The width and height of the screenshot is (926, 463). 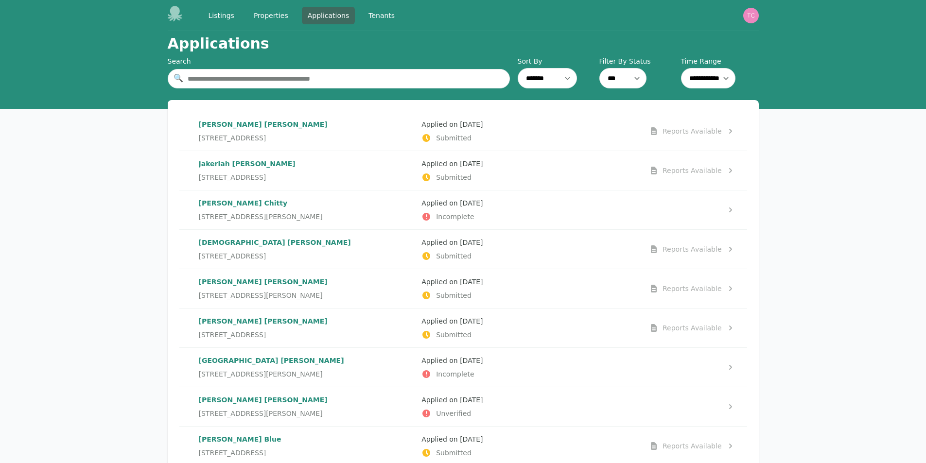 What do you see at coordinates (221, 16) in the screenshot?
I see `a: Listings` at bounding box center [221, 16].